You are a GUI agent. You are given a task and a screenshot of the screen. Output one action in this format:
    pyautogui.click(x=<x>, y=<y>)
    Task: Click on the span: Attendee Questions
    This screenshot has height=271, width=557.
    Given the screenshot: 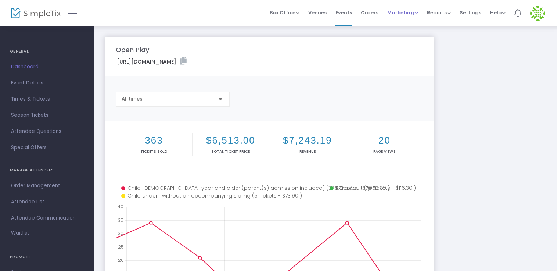 What is the action you would take?
    pyautogui.click(x=47, y=131)
    